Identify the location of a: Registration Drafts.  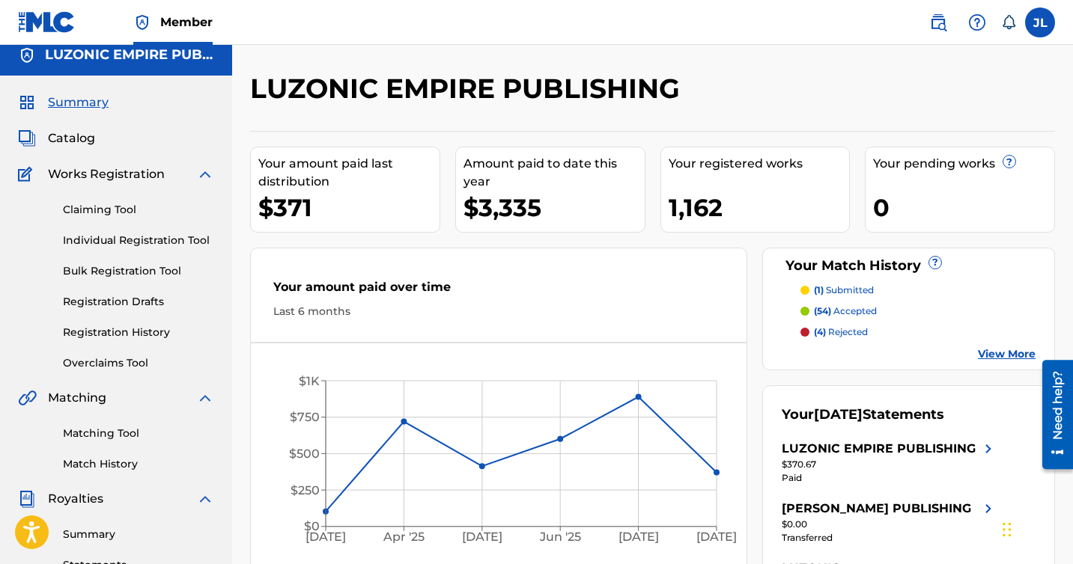
(138, 302).